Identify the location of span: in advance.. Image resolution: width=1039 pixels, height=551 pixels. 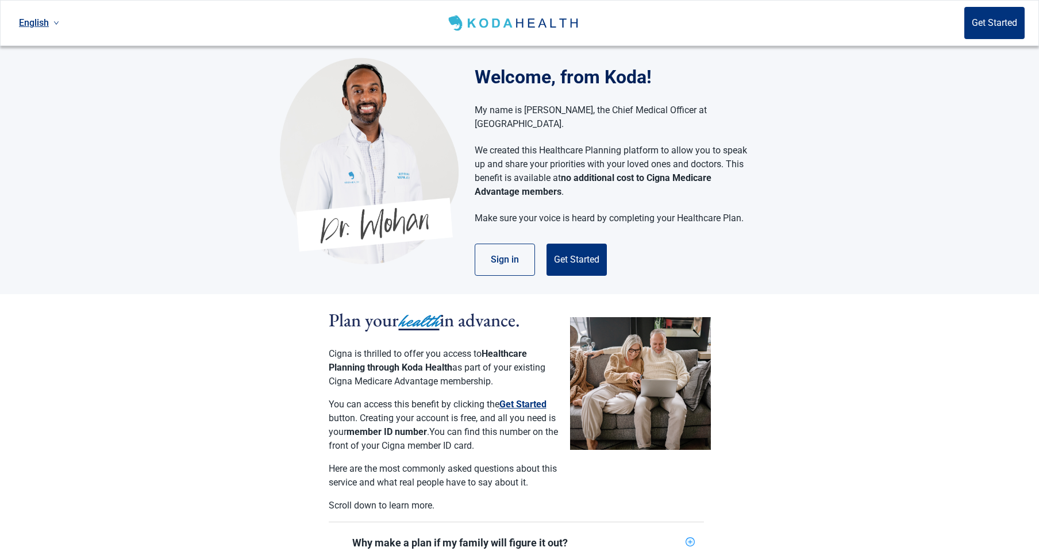
(480, 320).